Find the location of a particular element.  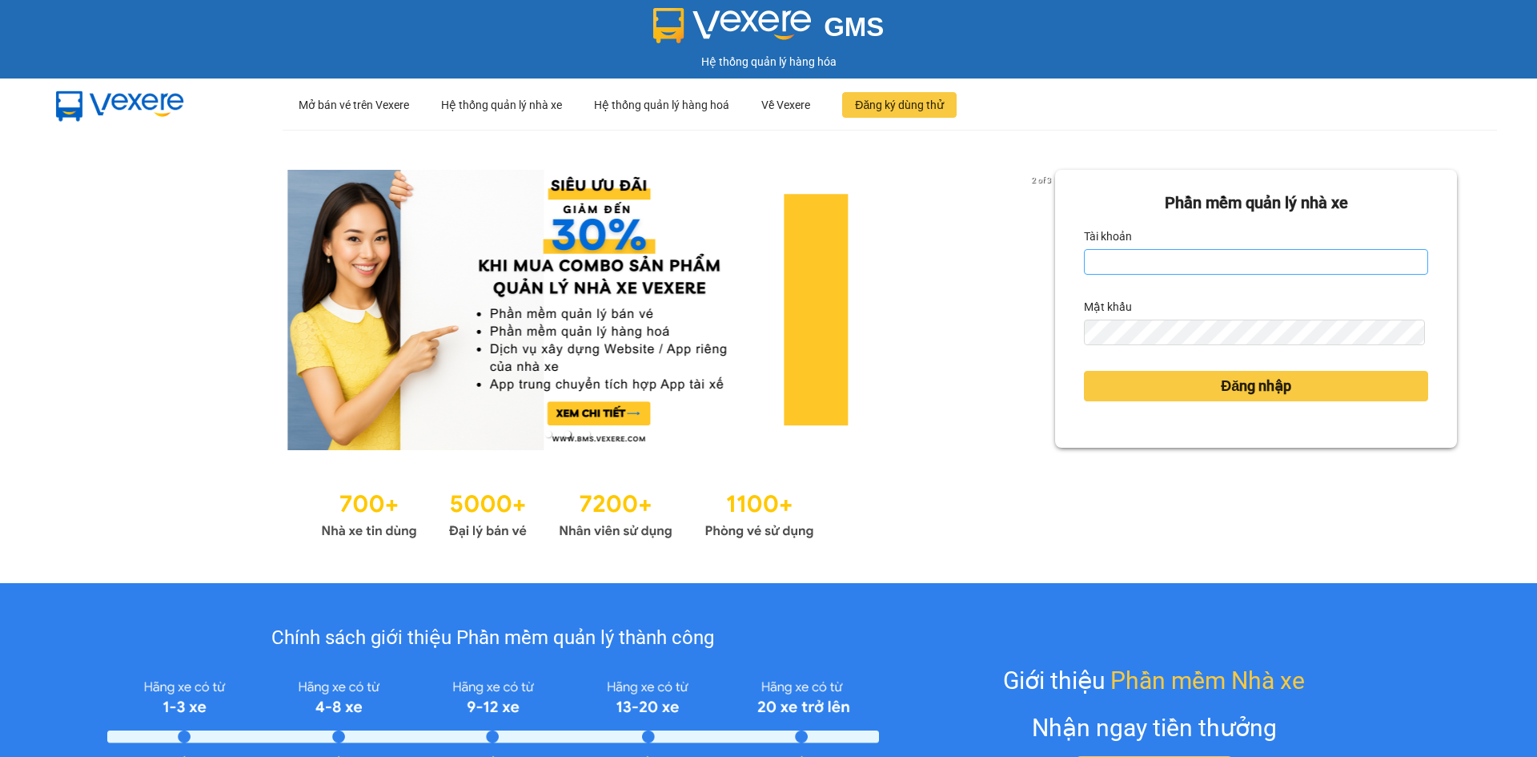

button: Đăng ký dùng thử is located at coordinates (899, 105).